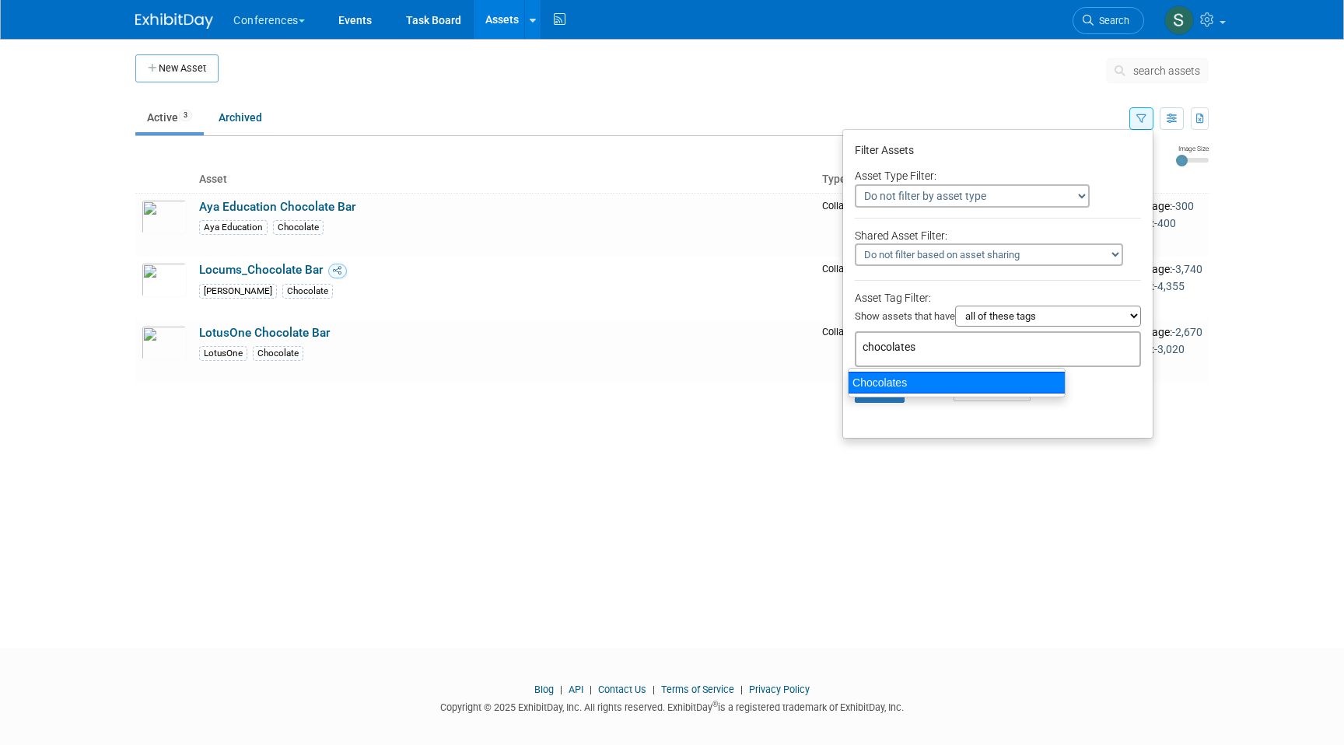  Describe the element at coordinates (1165, 223) in the screenshot. I see `span: -400` at that location.